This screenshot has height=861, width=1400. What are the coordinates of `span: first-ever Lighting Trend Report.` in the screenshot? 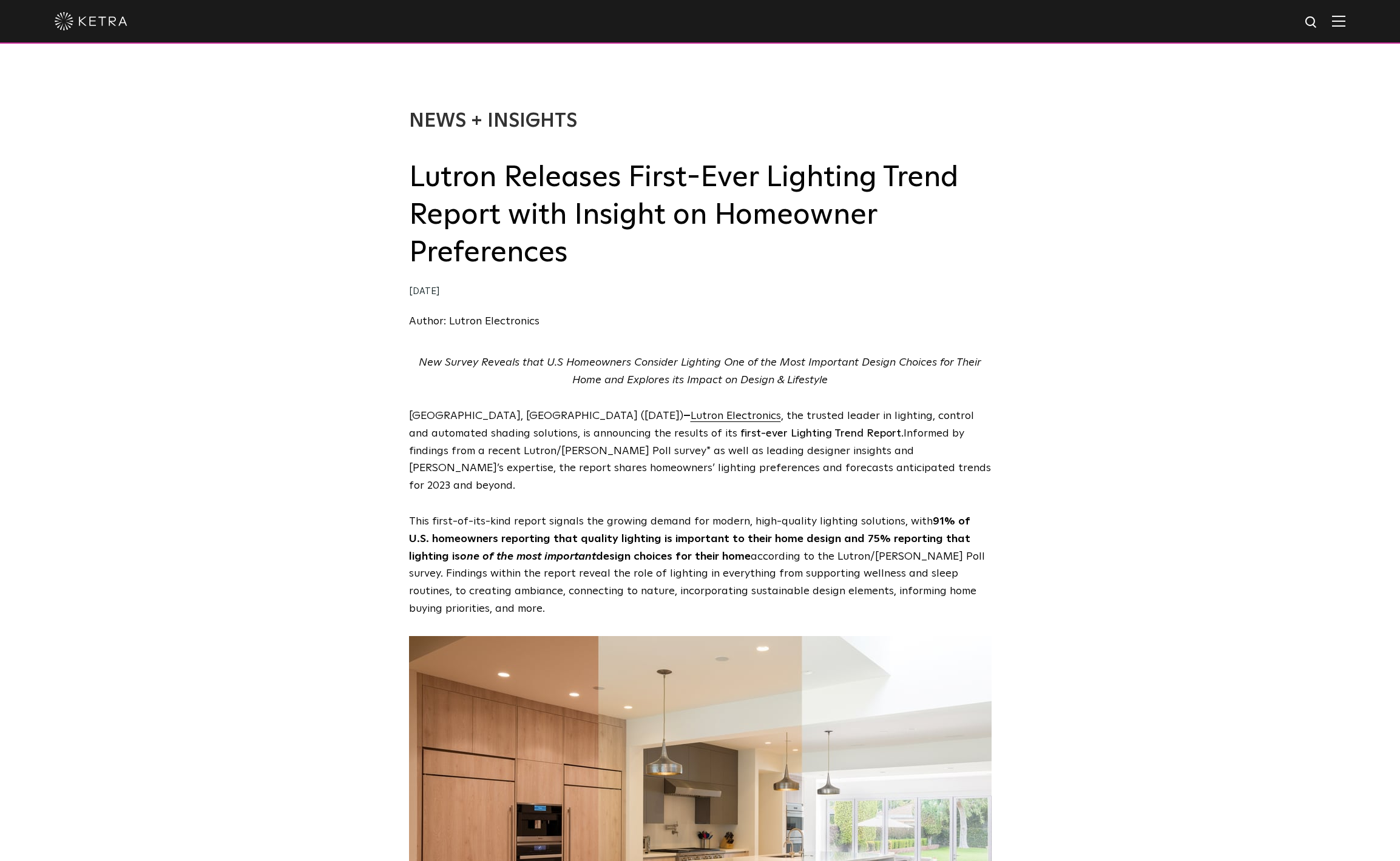 It's located at (821, 434).